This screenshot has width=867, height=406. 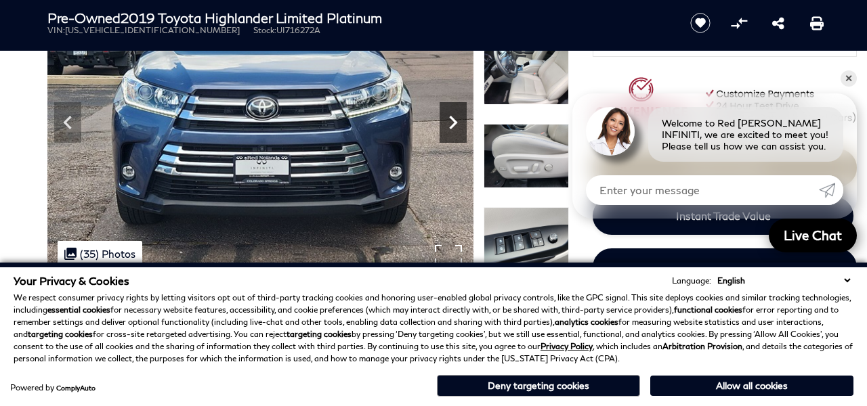 What do you see at coordinates (566, 346) in the screenshot?
I see `u: Privacy Policy` at bounding box center [566, 346].